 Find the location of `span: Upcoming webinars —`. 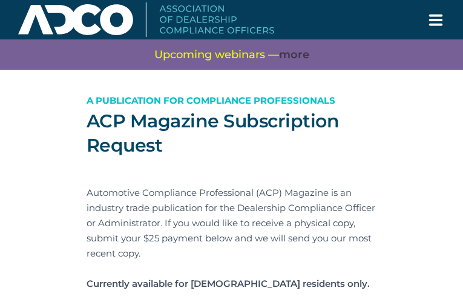

span: Upcoming webinars — is located at coordinates (232, 55).